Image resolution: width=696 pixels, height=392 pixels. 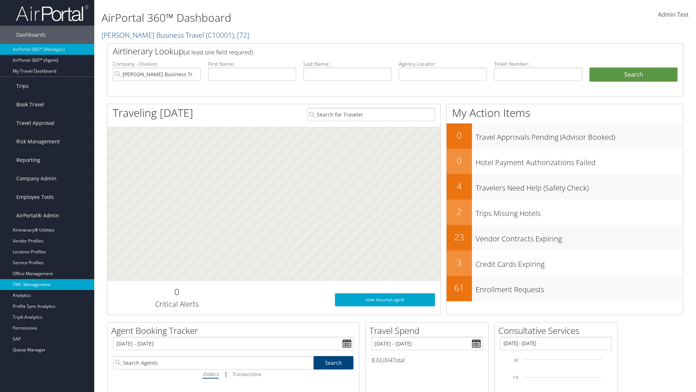 I want to click on h3: Trips Missing Hotels, so click(x=579, y=211).